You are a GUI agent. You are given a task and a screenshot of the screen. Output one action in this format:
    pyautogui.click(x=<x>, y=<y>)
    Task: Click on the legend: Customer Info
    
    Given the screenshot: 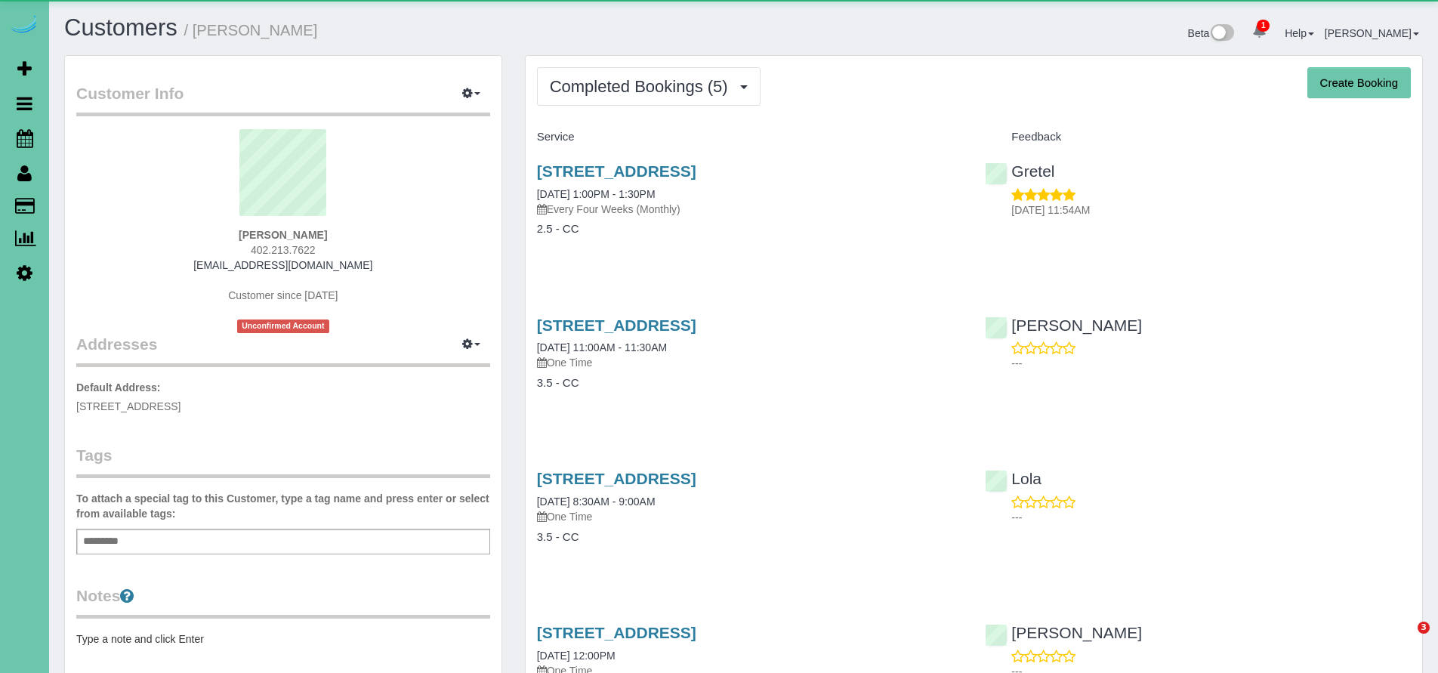 What is the action you would take?
    pyautogui.click(x=283, y=99)
    